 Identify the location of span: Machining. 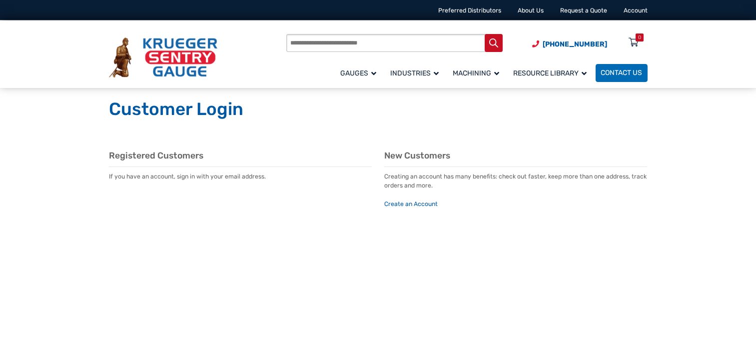
(476, 73).